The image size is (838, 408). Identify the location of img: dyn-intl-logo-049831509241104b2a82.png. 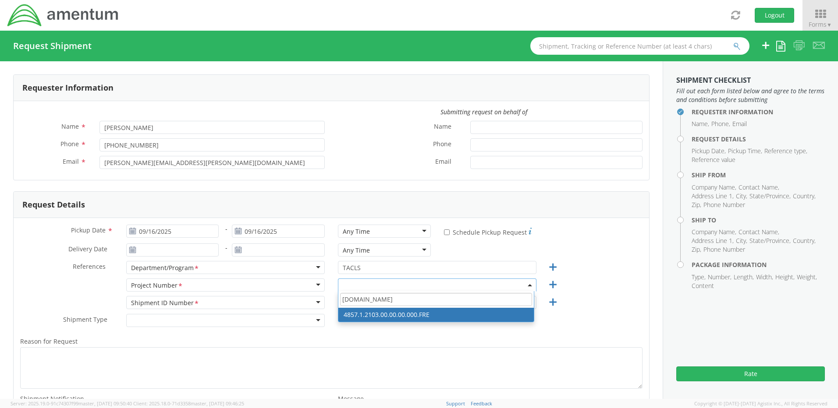
(63, 15).